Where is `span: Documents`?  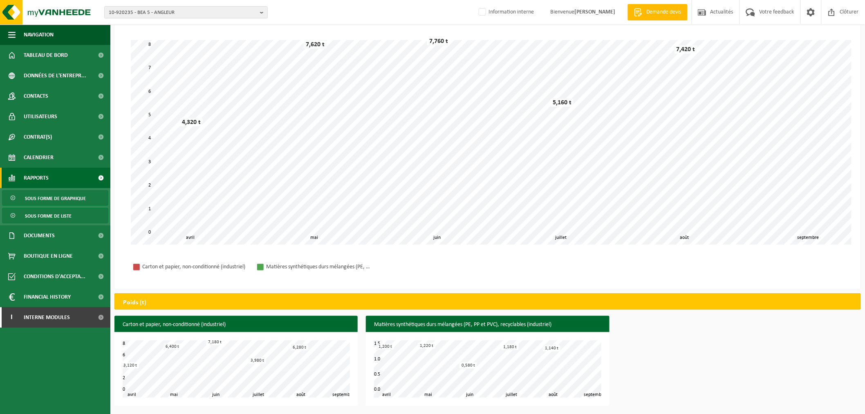
span: Documents is located at coordinates (39, 235).